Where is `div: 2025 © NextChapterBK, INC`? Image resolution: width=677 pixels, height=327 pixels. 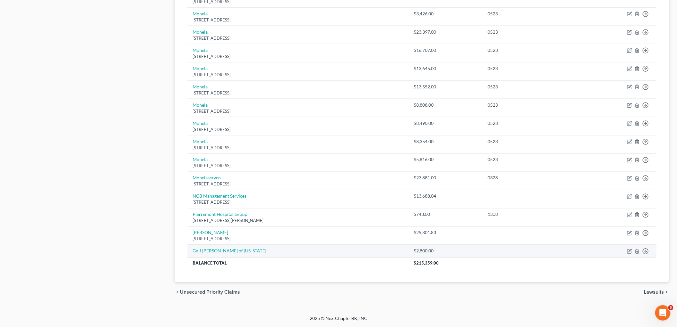 div: 2025 © NextChapterBK, INC is located at coordinates (339, 321).